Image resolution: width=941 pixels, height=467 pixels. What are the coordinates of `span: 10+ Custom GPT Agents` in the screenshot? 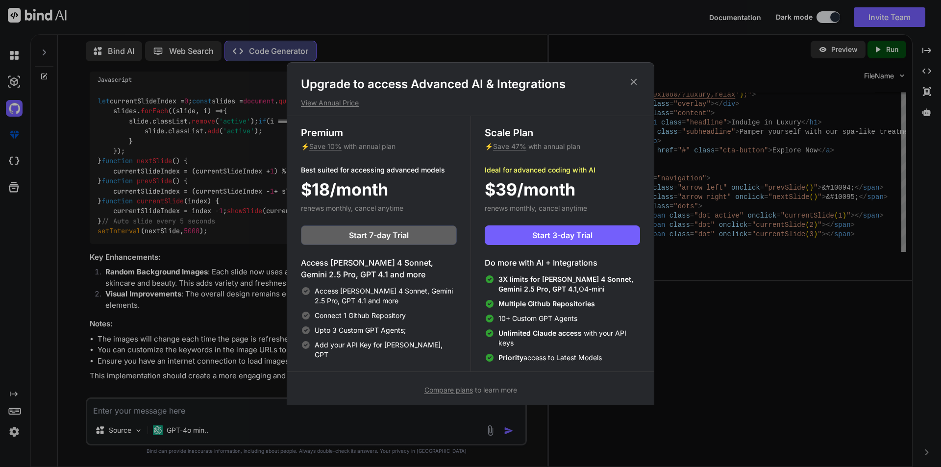 It's located at (538, 319).